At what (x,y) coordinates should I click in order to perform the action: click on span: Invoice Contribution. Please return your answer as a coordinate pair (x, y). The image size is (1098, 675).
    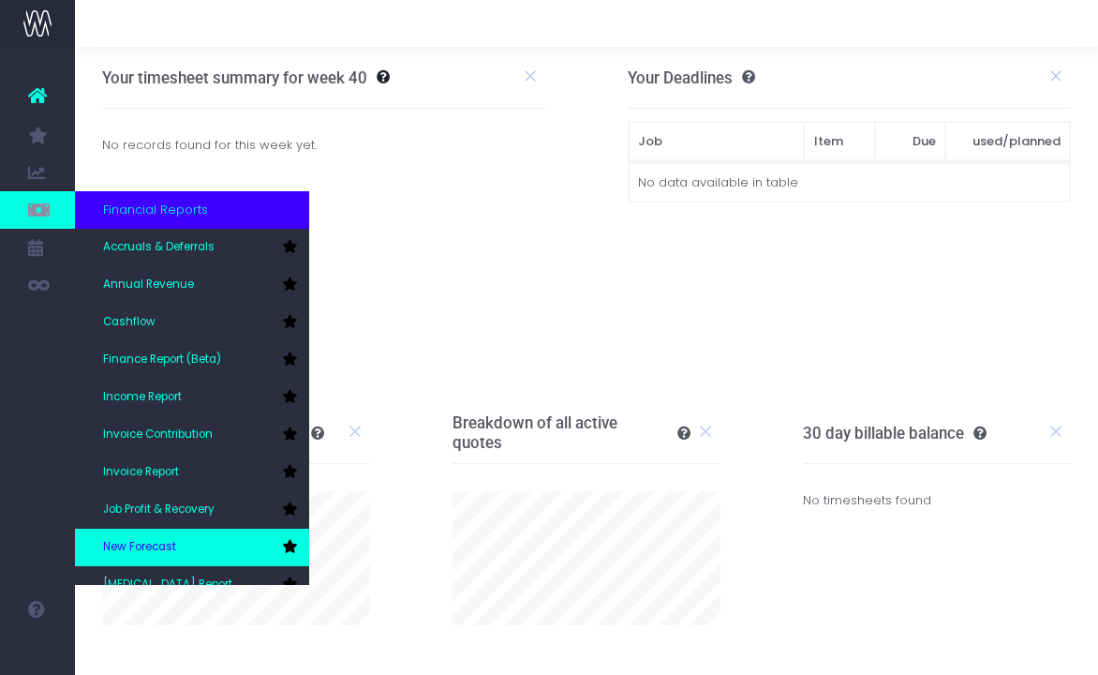
    Looking at the image, I should click on (157, 435).